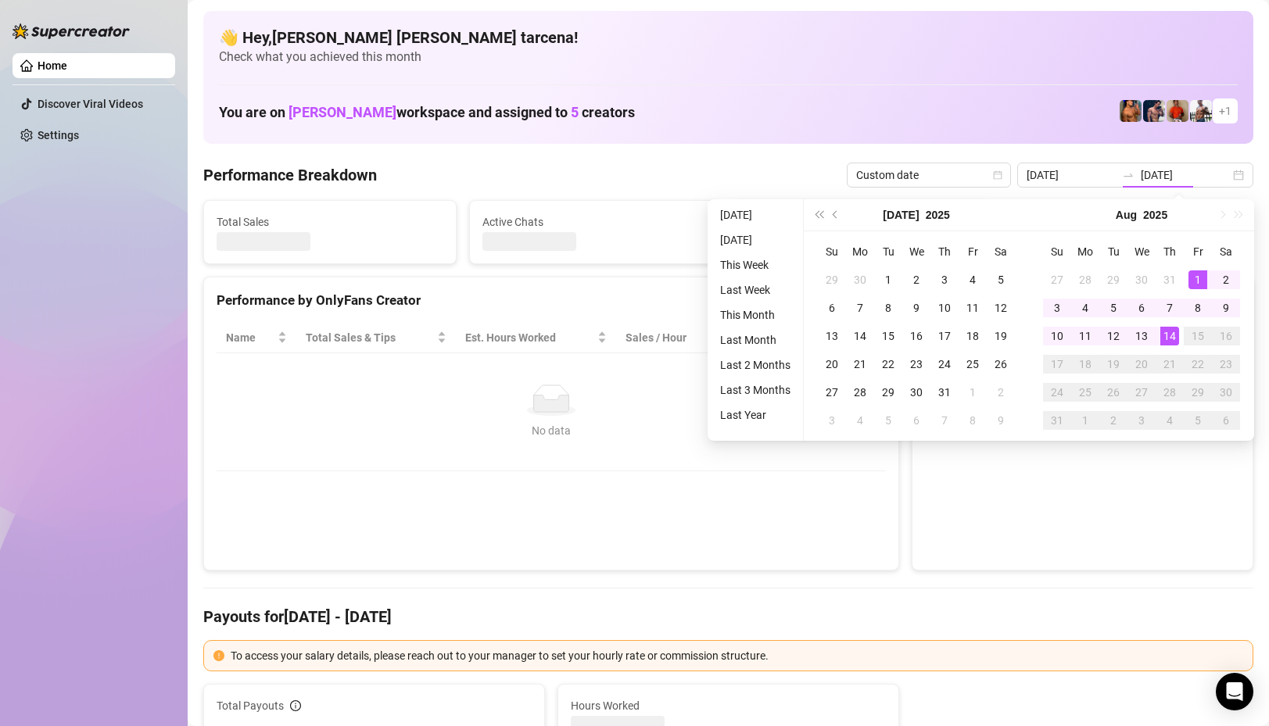  Describe the element at coordinates (551, 300) in the screenshot. I see `div: Performance by OnlyFans Creator` at that location.